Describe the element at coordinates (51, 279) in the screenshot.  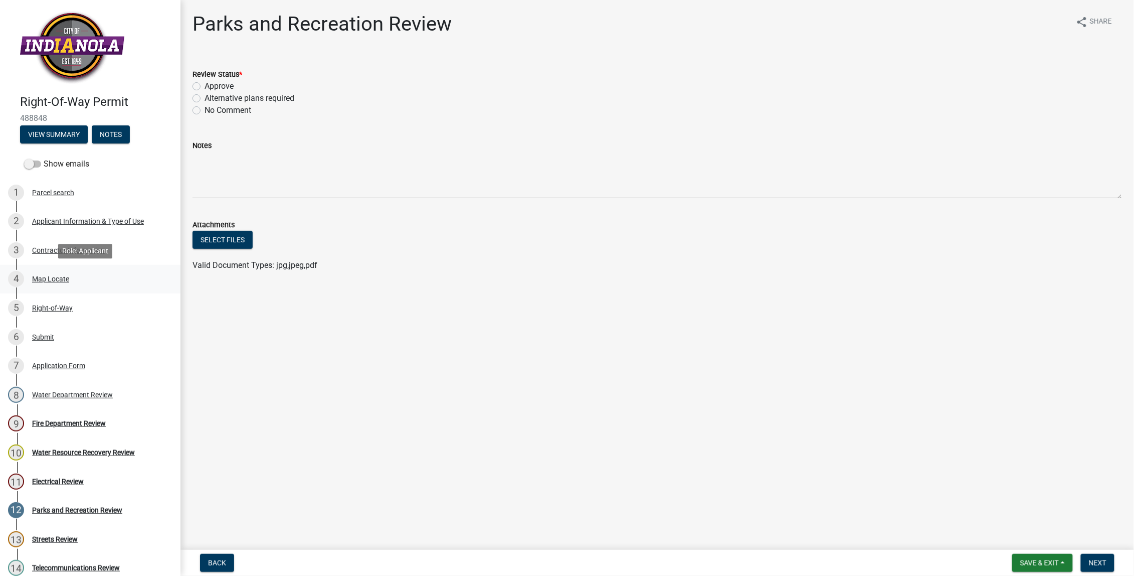
I see `div: Map Locate` at that location.